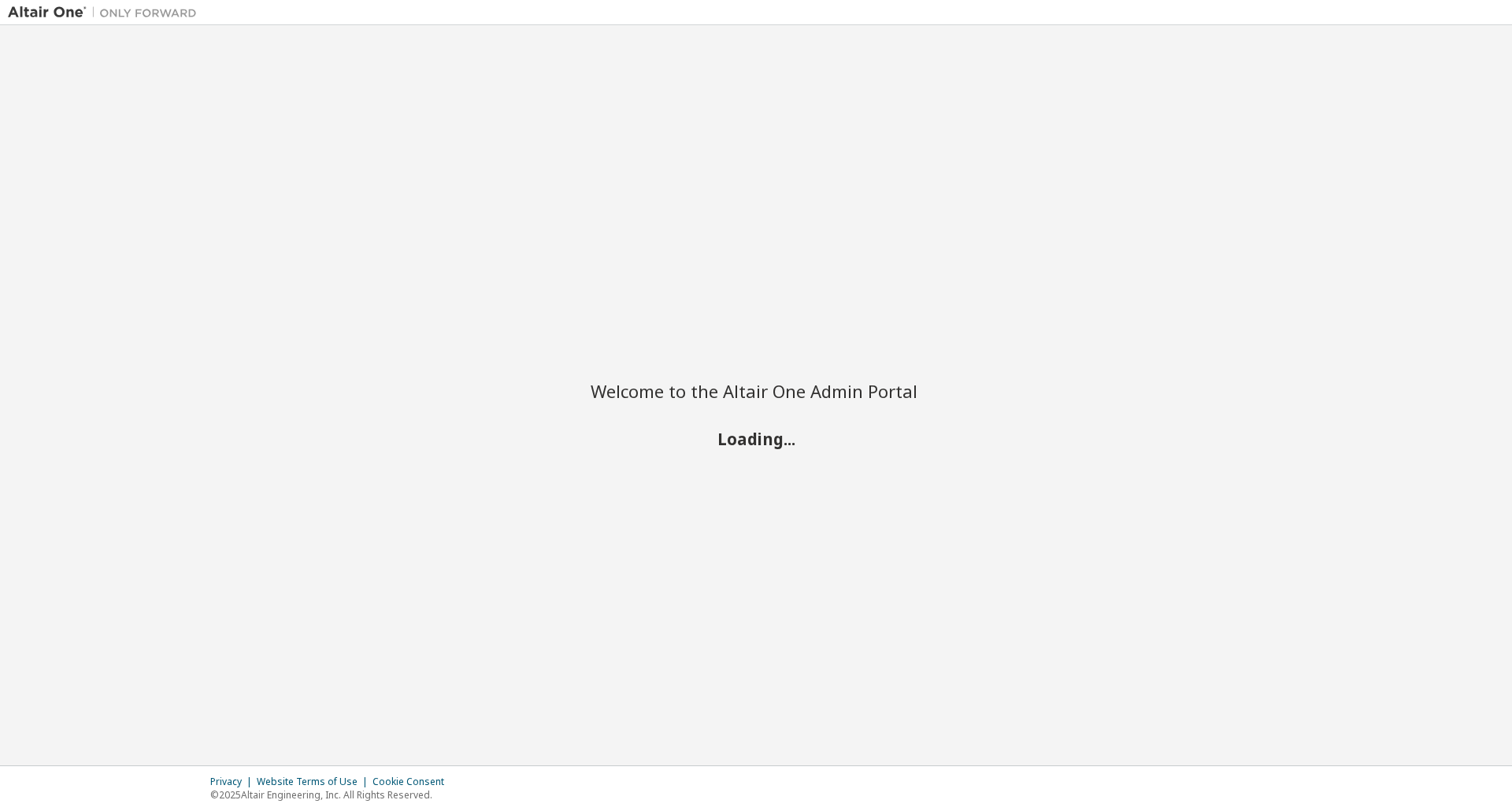 This screenshot has width=1512, height=811. What do you see at coordinates (756, 439) in the screenshot?
I see `h2: Loading...` at bounding box center [756, 439].